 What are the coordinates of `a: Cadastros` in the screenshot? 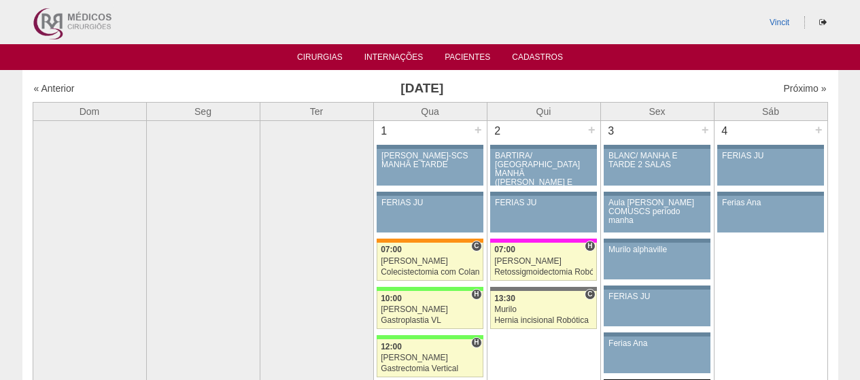 It's located at (537, 59).